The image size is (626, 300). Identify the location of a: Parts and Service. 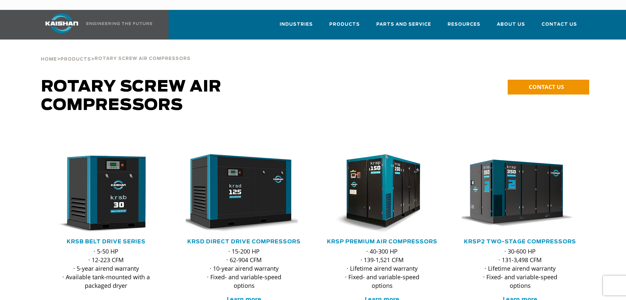
(404, 27).